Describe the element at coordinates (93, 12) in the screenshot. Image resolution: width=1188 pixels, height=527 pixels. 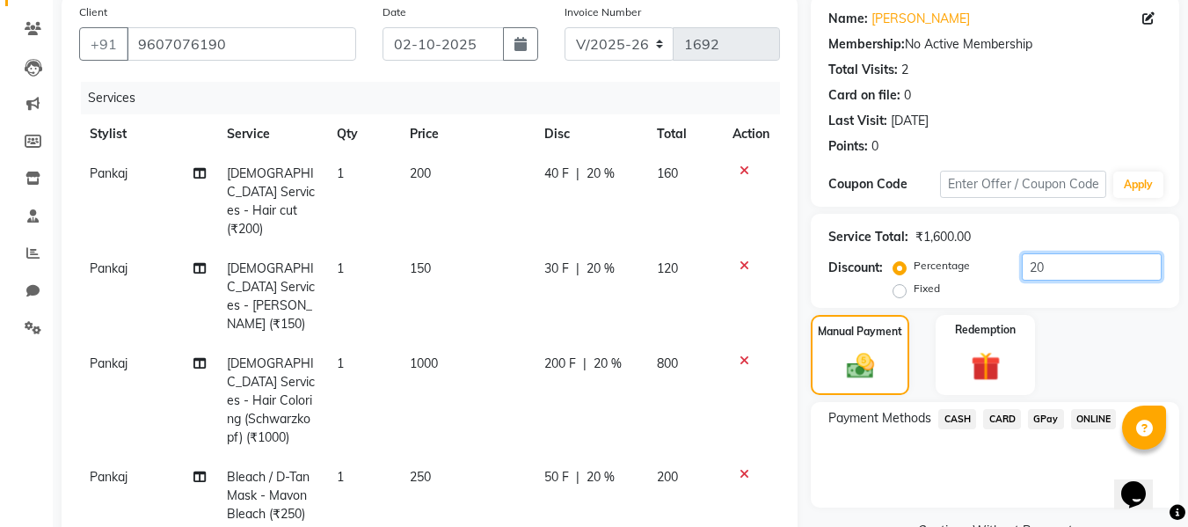
I see `label: Client` at that location.